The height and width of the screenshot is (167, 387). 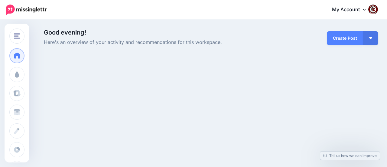 What do you see at coordinates (65, 32) in the screenshot?
I see `span: Good evening!` at bounding box center [65, 32].